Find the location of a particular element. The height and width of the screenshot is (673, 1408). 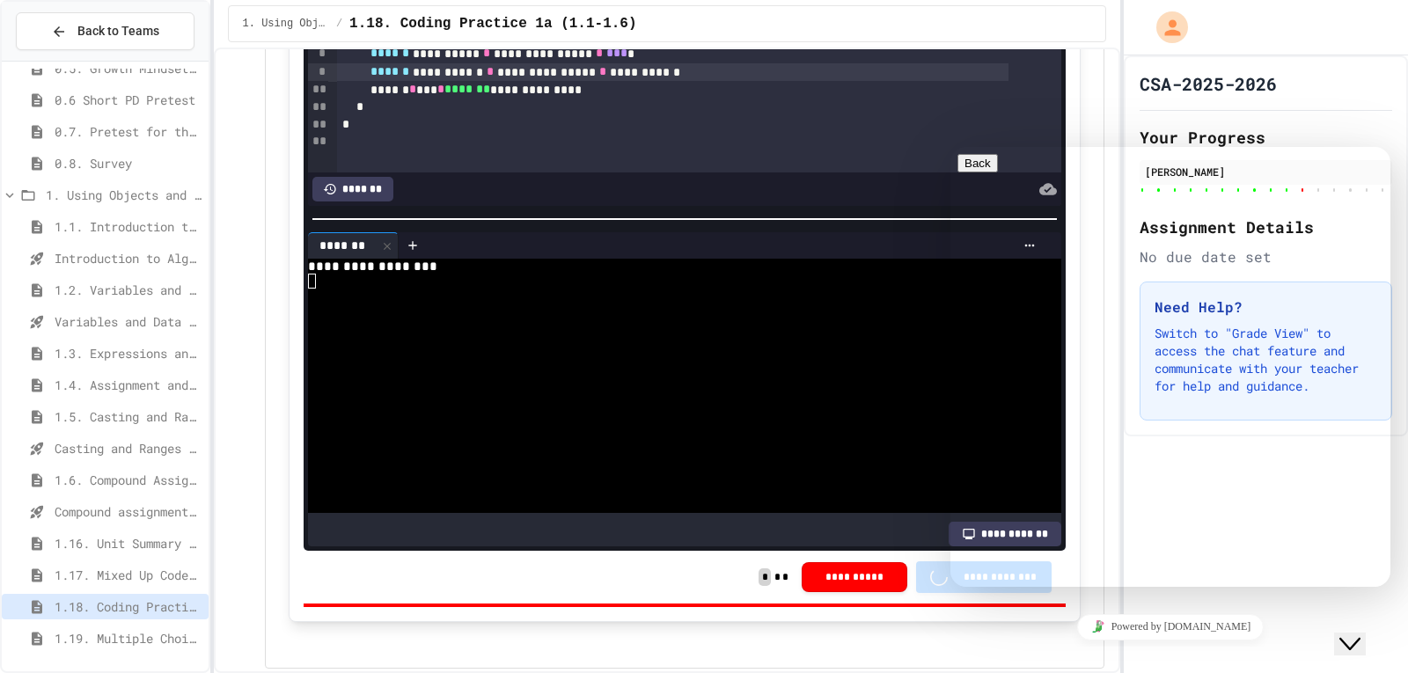

span: 1.5. Casting and Ranges of Values is located at coordinates (128, 416).